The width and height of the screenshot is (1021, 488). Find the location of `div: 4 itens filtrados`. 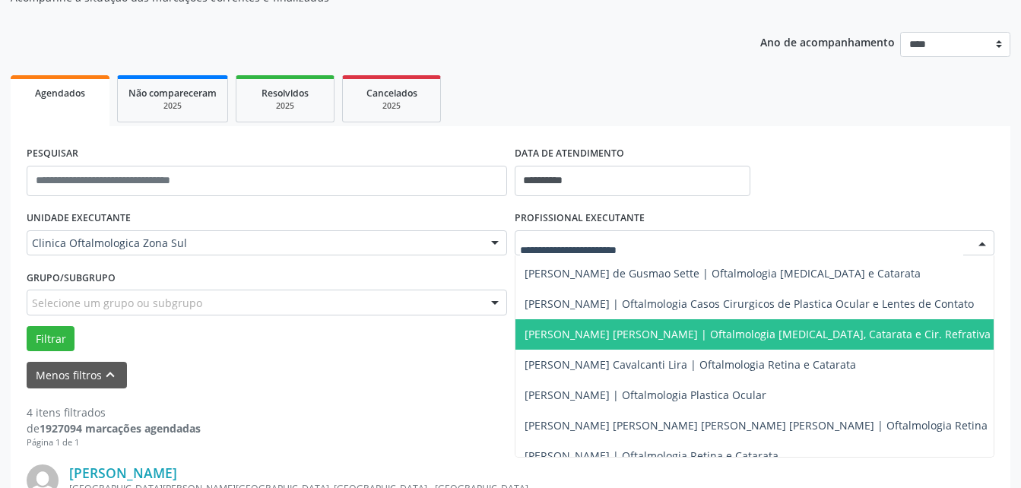

div: 4 itens filtrados is located at coordinates (113, 412).